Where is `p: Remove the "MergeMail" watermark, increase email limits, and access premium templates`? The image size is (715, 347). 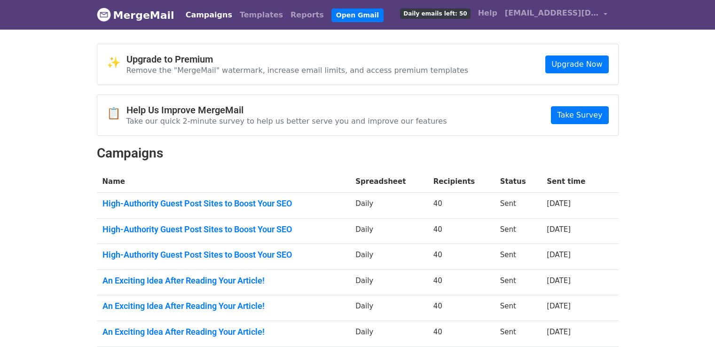 p: Remove the "MergeMail" watermark, increase email limits, and access premium templates is located at coordinates (298, 70).